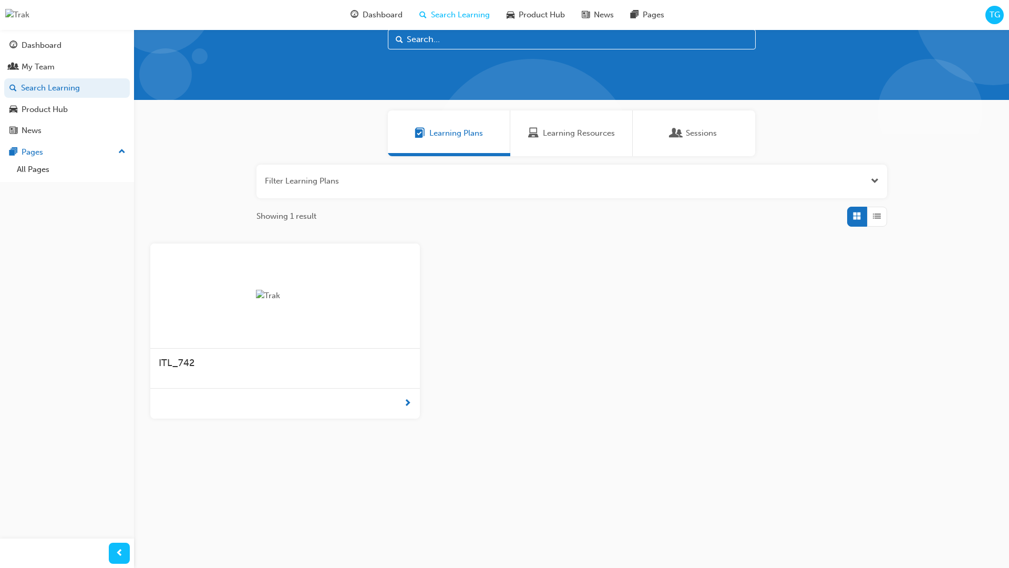  What do you see at coordinates (376, 15) in the screenshot?
I see `a: guage-iconDashboard` at bounding box center [376, 15].